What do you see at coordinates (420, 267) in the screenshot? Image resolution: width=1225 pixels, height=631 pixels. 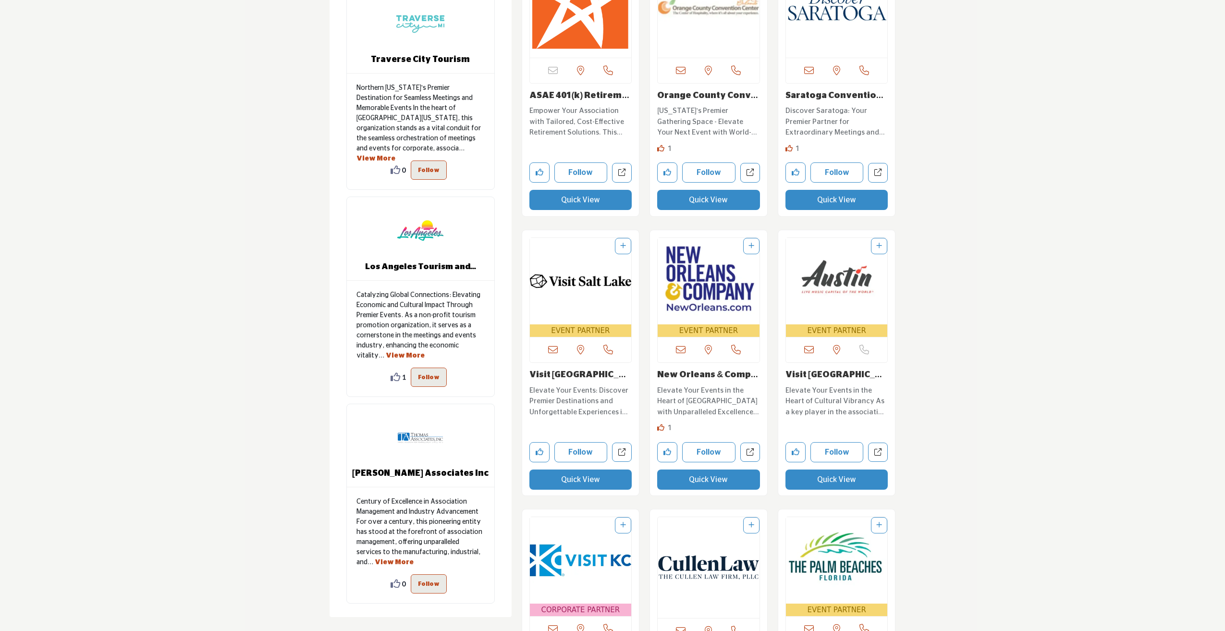 I see `a: Los Angeles Tourism and...` at bounding box center [420, 267].